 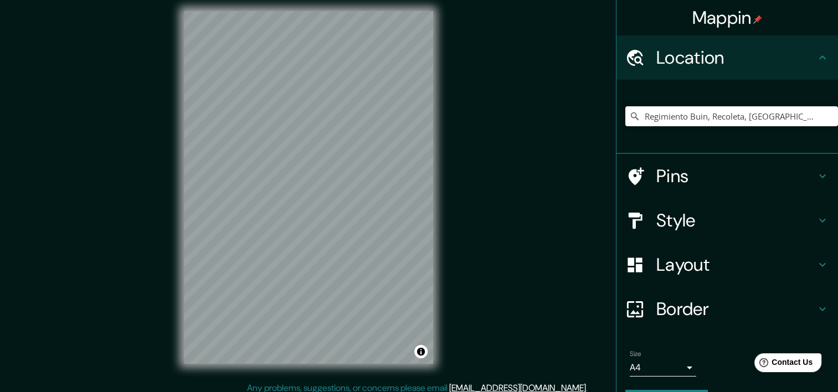 What do you see at coordinates (736, 176) in the screenshot?
I see `h4: Pins` at bounding box center [736, 176].